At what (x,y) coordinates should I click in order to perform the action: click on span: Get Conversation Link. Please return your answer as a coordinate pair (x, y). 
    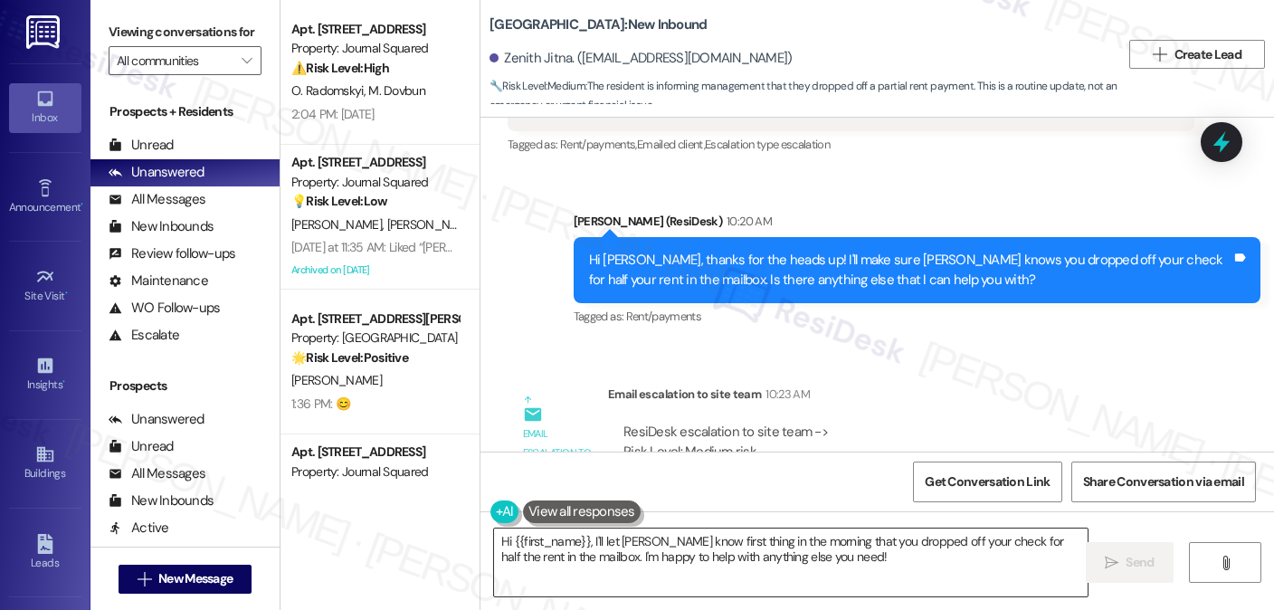
    Looking at the image, I should click on (987, 482).